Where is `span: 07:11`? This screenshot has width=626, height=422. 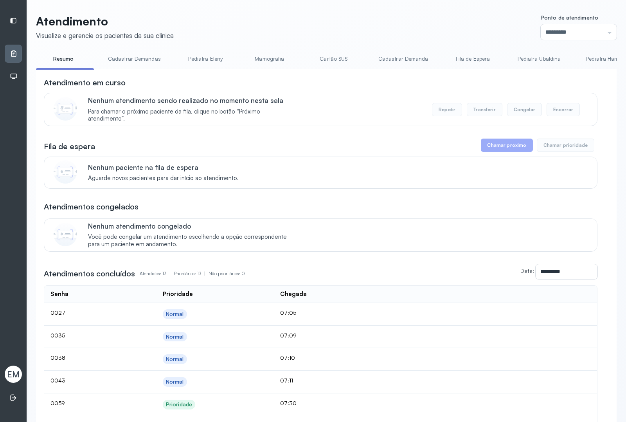 span: 07:11 is located at coordinates (286, 380).